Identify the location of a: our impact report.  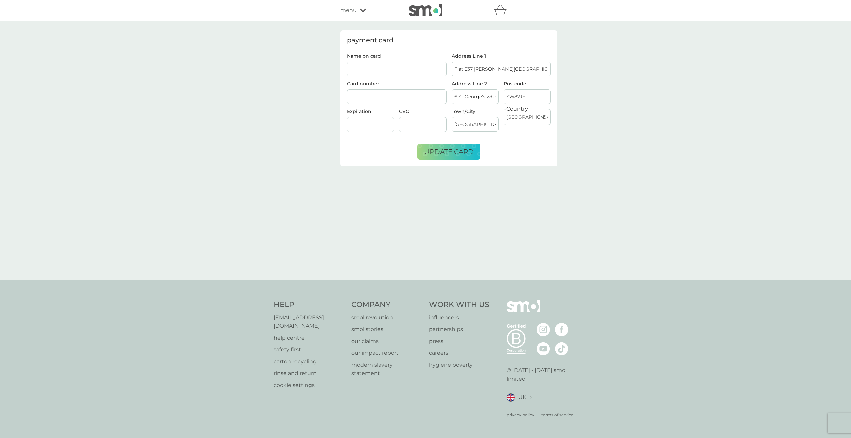
(387, 353).